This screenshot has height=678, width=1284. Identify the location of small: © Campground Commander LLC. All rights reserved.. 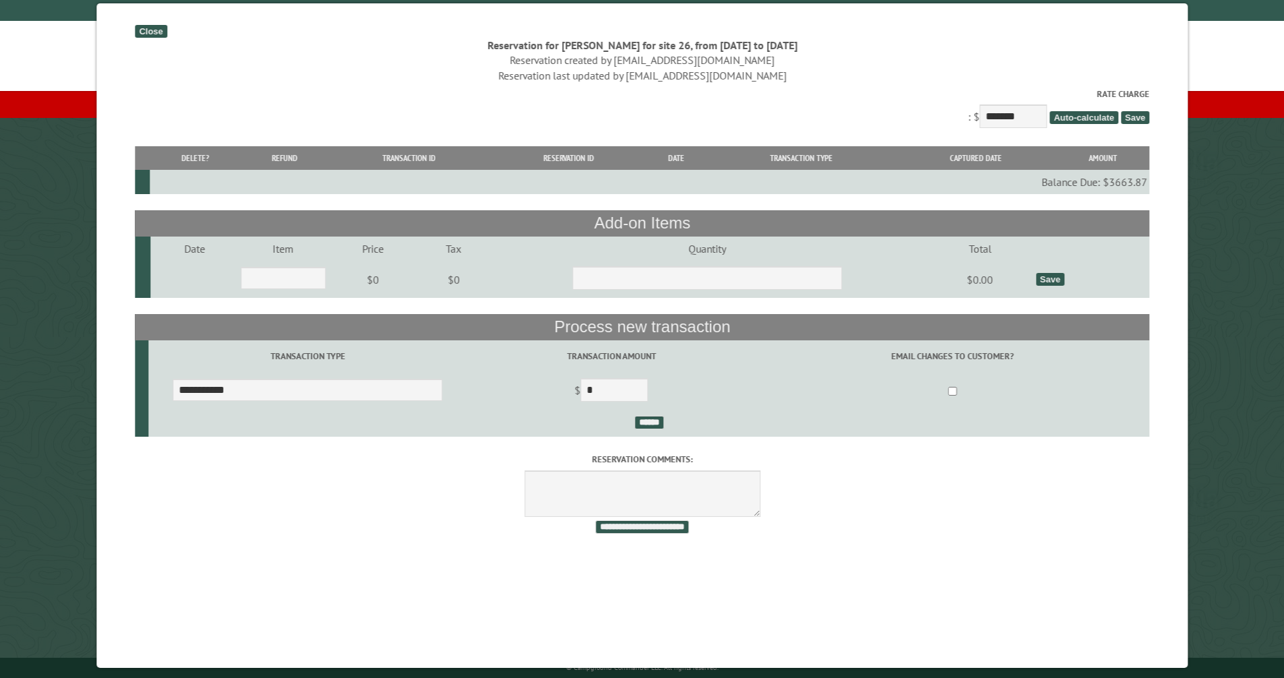
(642, 667).